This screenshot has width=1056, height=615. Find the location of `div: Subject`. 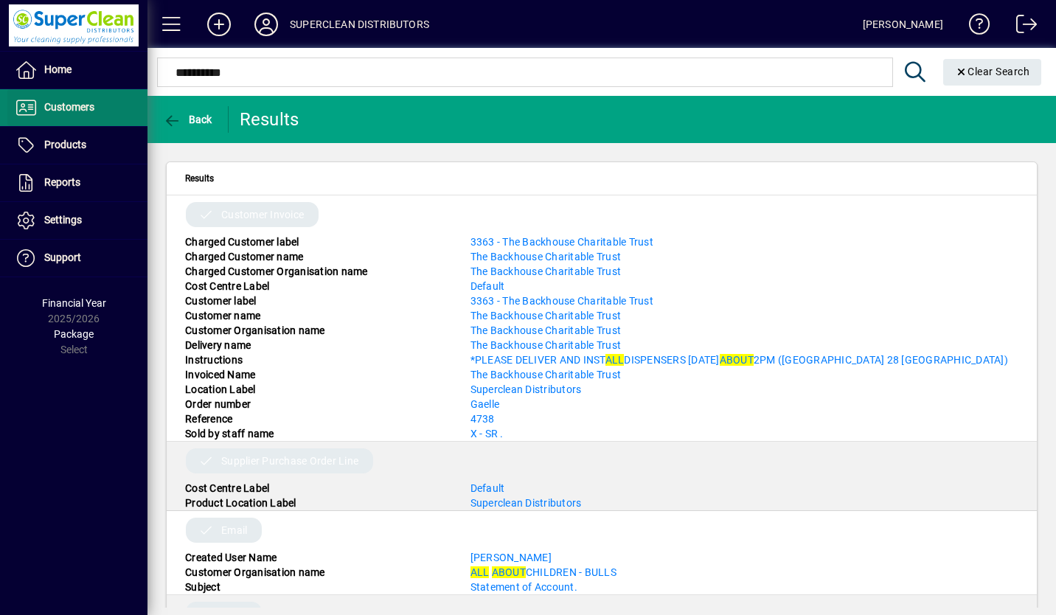

div: Subject is located at coordinates (317, 587).